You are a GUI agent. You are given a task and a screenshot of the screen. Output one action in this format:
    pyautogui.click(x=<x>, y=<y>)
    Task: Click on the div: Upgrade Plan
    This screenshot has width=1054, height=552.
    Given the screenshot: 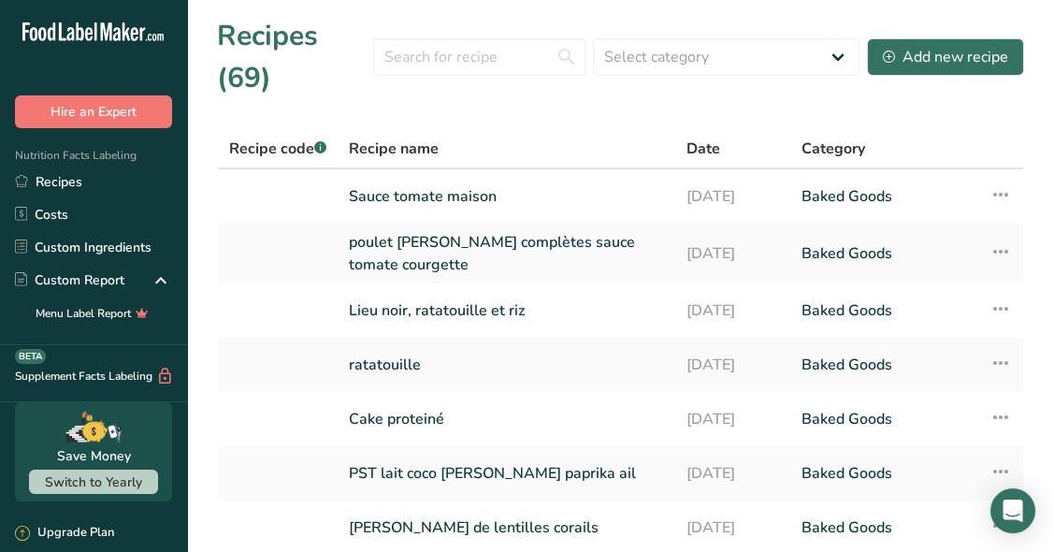 What is the action you would take?
    pyautogui.click(x=65, y=533)
    